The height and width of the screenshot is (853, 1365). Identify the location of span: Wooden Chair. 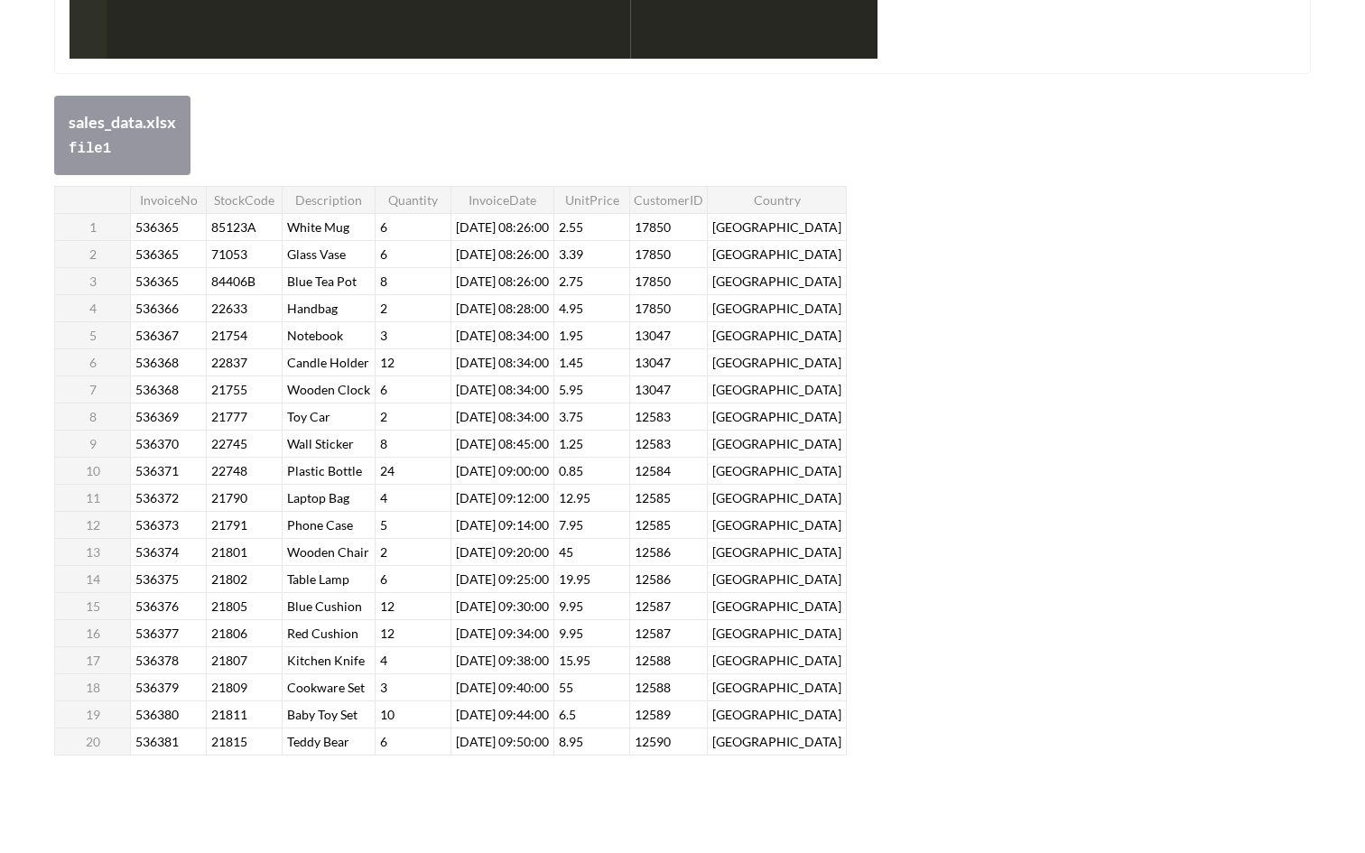
(328, 552).